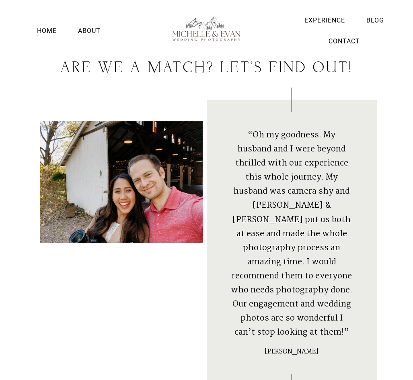  What do you see at coordinates (375, 20) in the screenshot?
I see `a: Blog` at bounding box center [375, 20].